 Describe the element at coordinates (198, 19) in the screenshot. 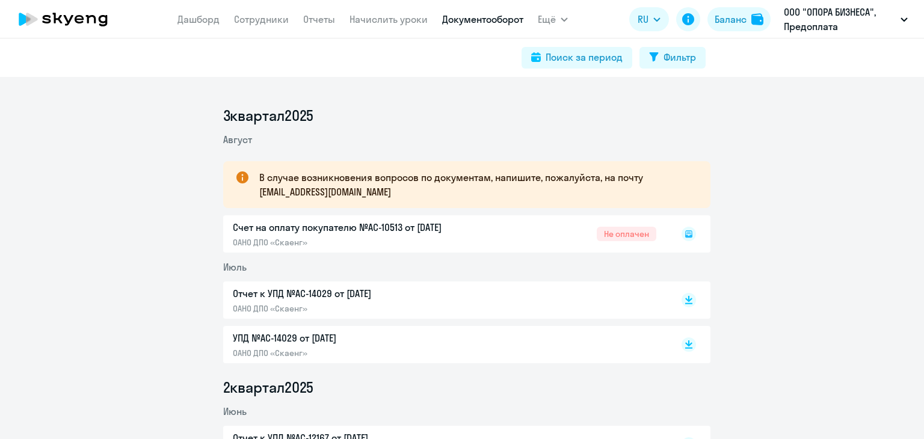

I see `a: Дашборд` at that location.